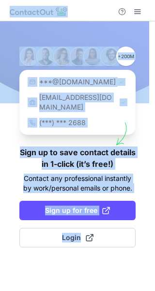  I want to click on p: +200M, so click(126, 56).